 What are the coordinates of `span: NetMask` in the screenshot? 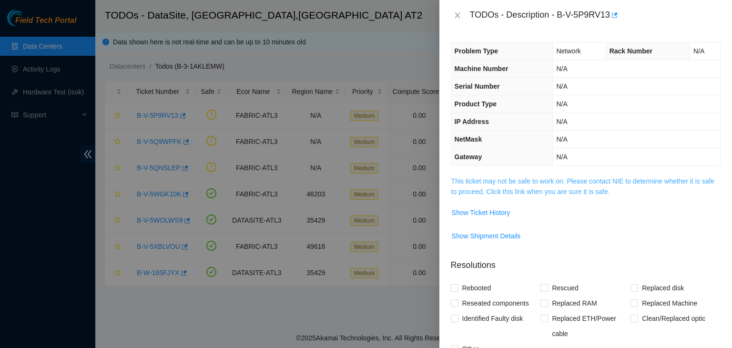 It's located at (469, 139).